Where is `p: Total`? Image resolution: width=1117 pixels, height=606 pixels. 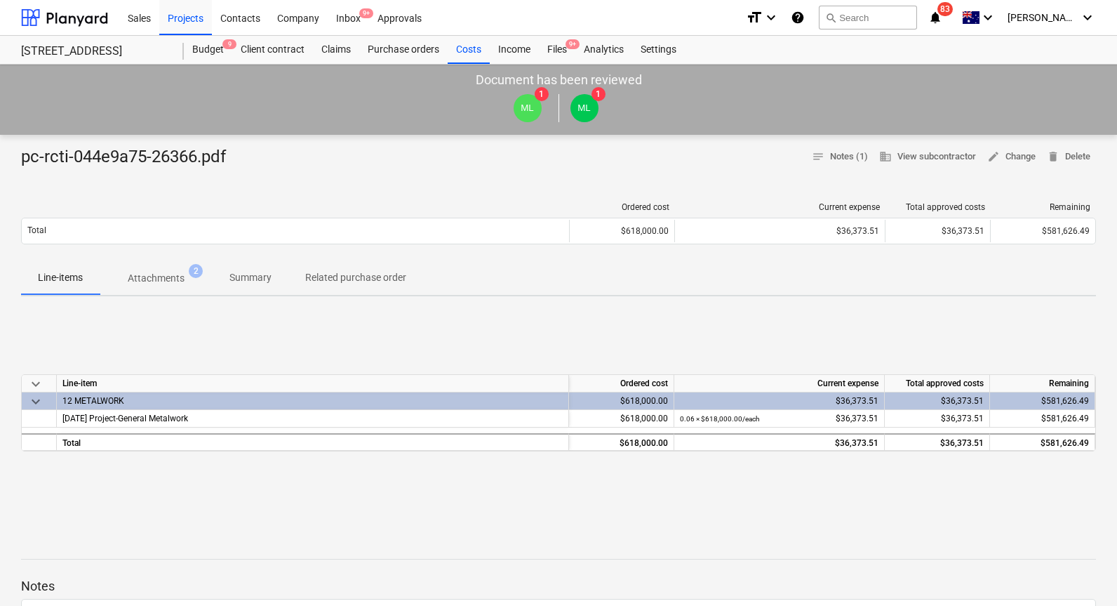
p: Total is located at coordinates (36, 230).